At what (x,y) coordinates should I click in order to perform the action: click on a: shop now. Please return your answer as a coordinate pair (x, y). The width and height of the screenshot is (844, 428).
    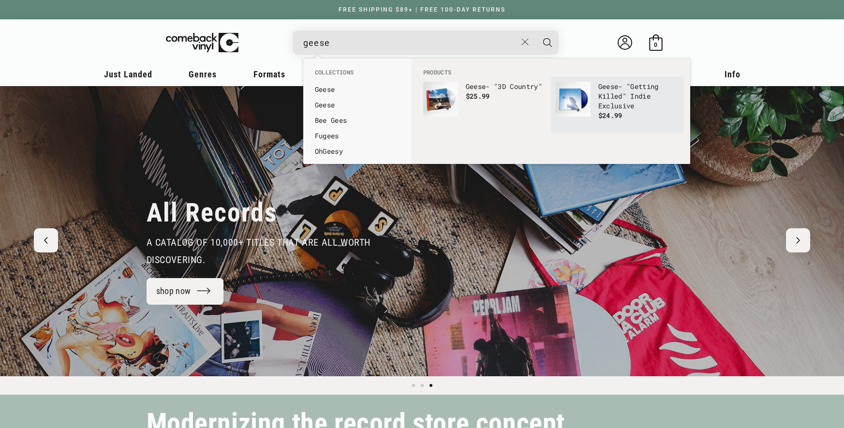
    Looking at the image, I should click on (185, 291).